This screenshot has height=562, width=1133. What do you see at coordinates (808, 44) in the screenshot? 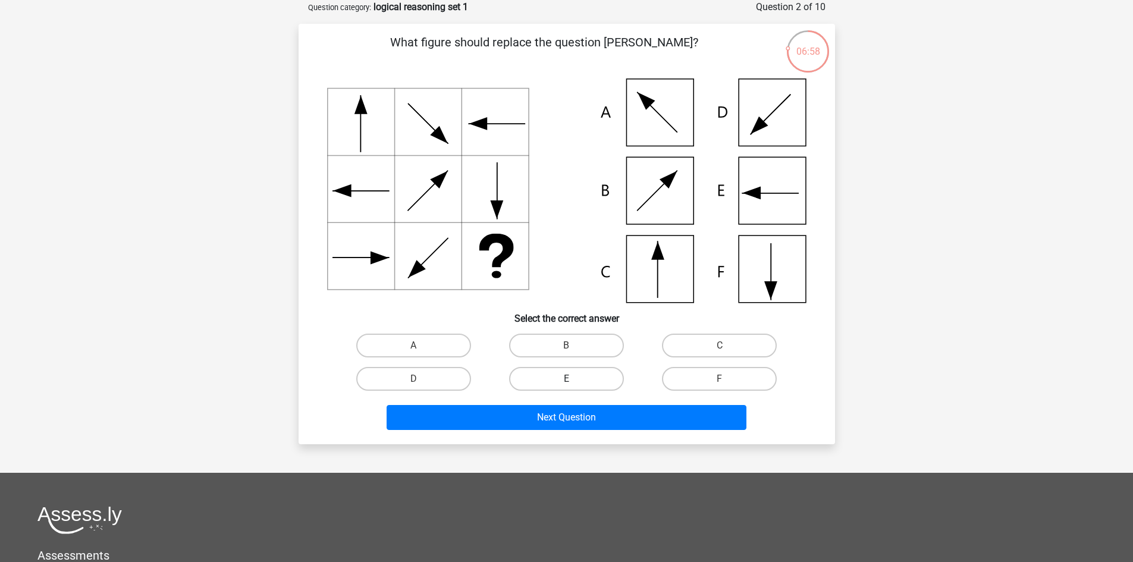
I see `div: 06:58` at bounding box center [808, 44].